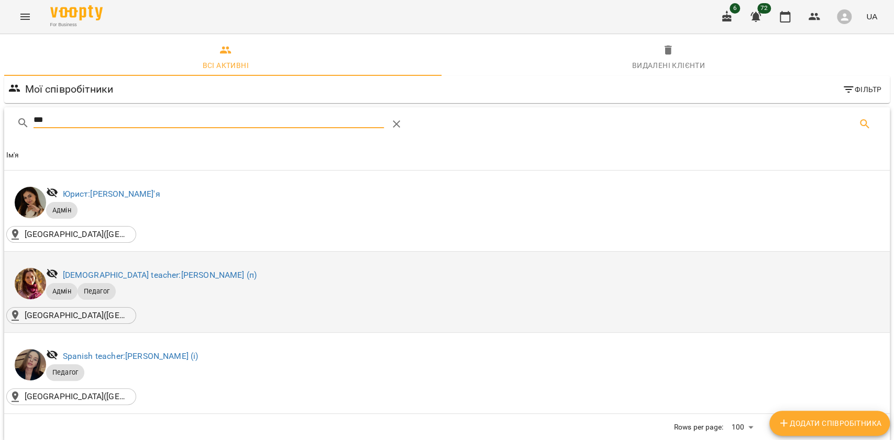 The width and height of the screenshot is (894, 440). What do you see at coordinates (447, 155) in the screenshot?
I see `span: Ім'я` at bounding box center [447, 155].